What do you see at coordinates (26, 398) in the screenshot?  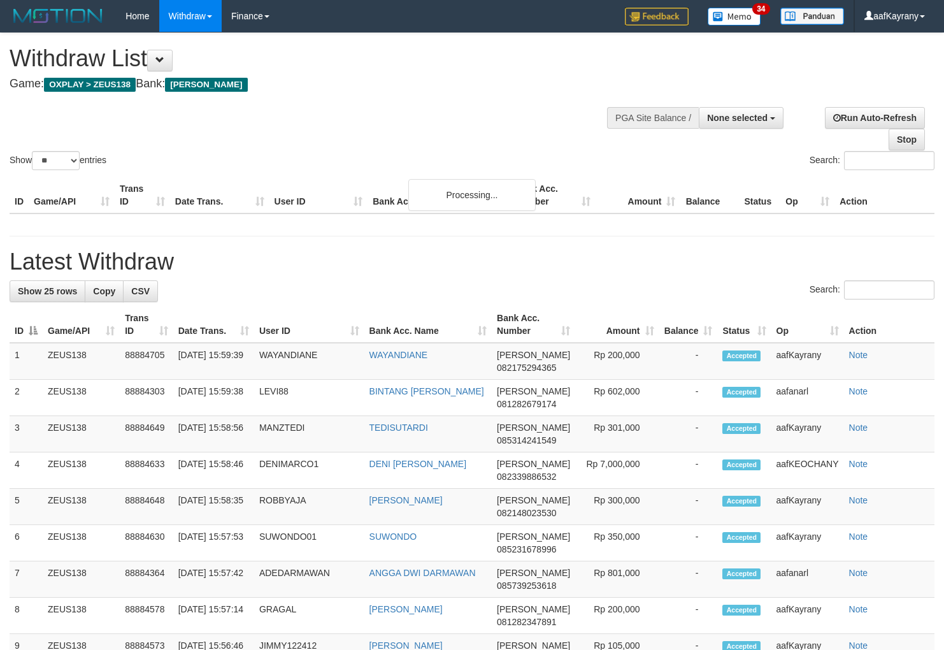 I see `td: 2` at bounding box center [26, 398].